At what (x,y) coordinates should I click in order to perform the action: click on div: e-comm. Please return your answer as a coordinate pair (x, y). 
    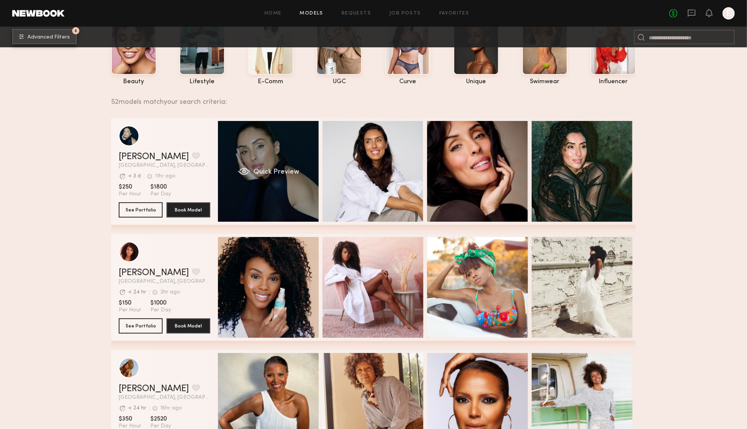
    Looking at the image, I should click on (271, 82).